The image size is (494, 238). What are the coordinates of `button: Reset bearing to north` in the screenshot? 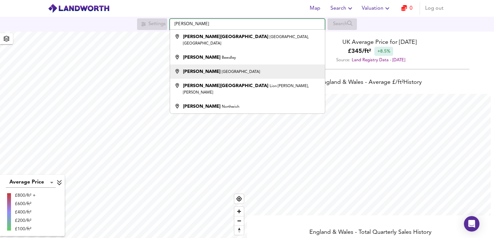 It's located at (239, 230).